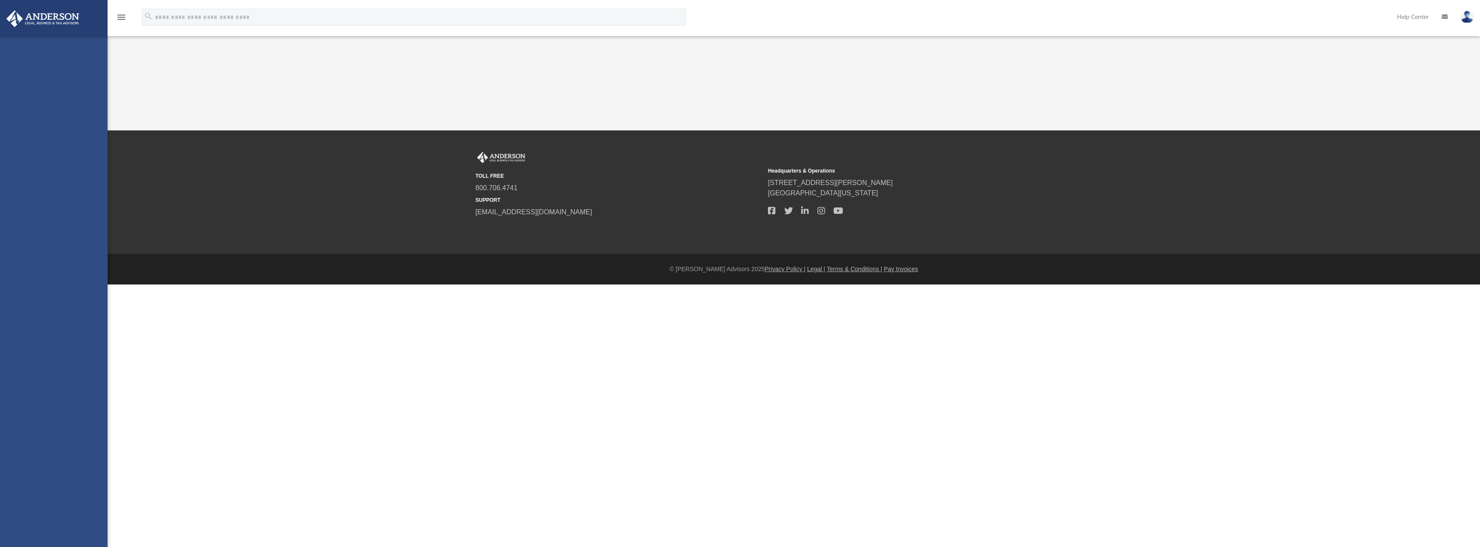 The width and height of the screenshot is (1480, 547). I want to click on a: Privacy Policy |, so click(785, 269).